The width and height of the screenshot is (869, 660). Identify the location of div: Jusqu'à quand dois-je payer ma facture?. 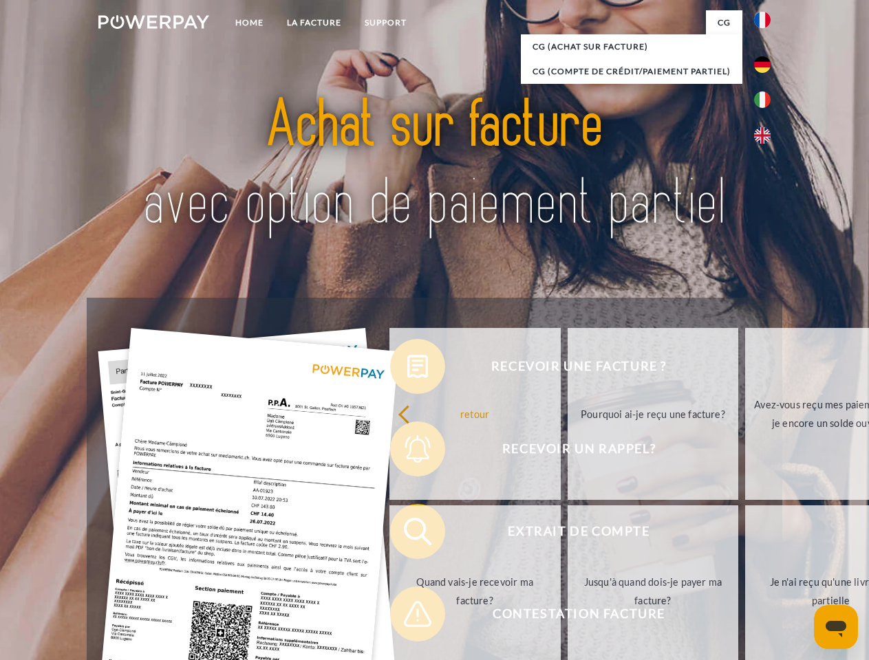
(653, 591).